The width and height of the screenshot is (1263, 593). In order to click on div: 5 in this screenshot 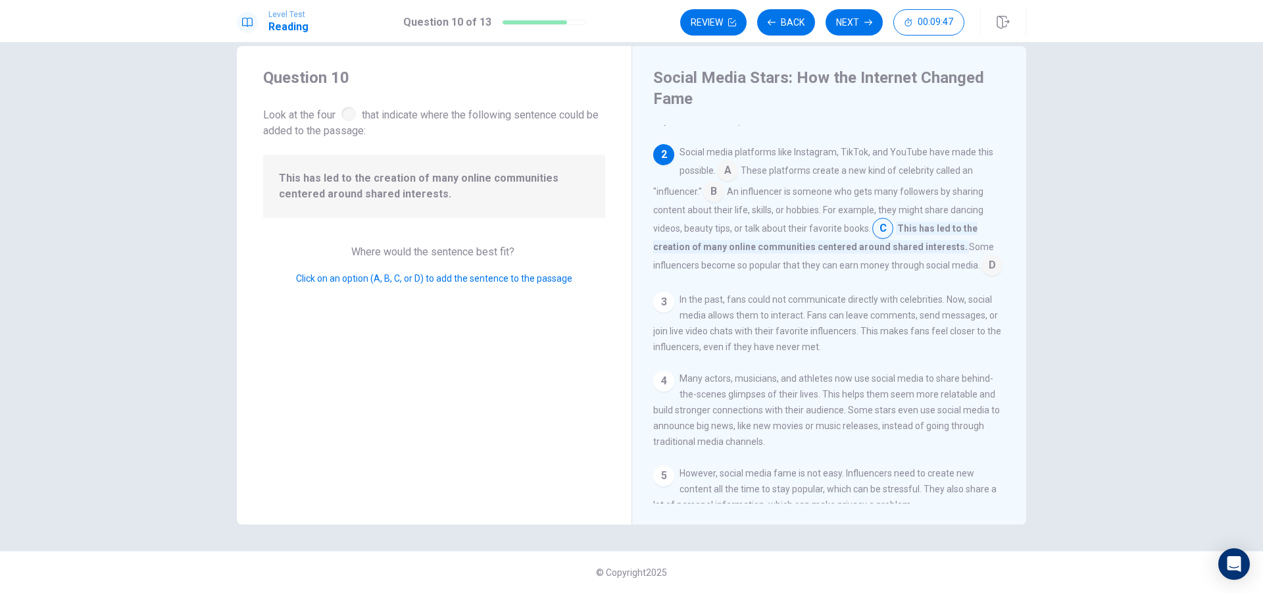, I will do `click(664, 476)`.